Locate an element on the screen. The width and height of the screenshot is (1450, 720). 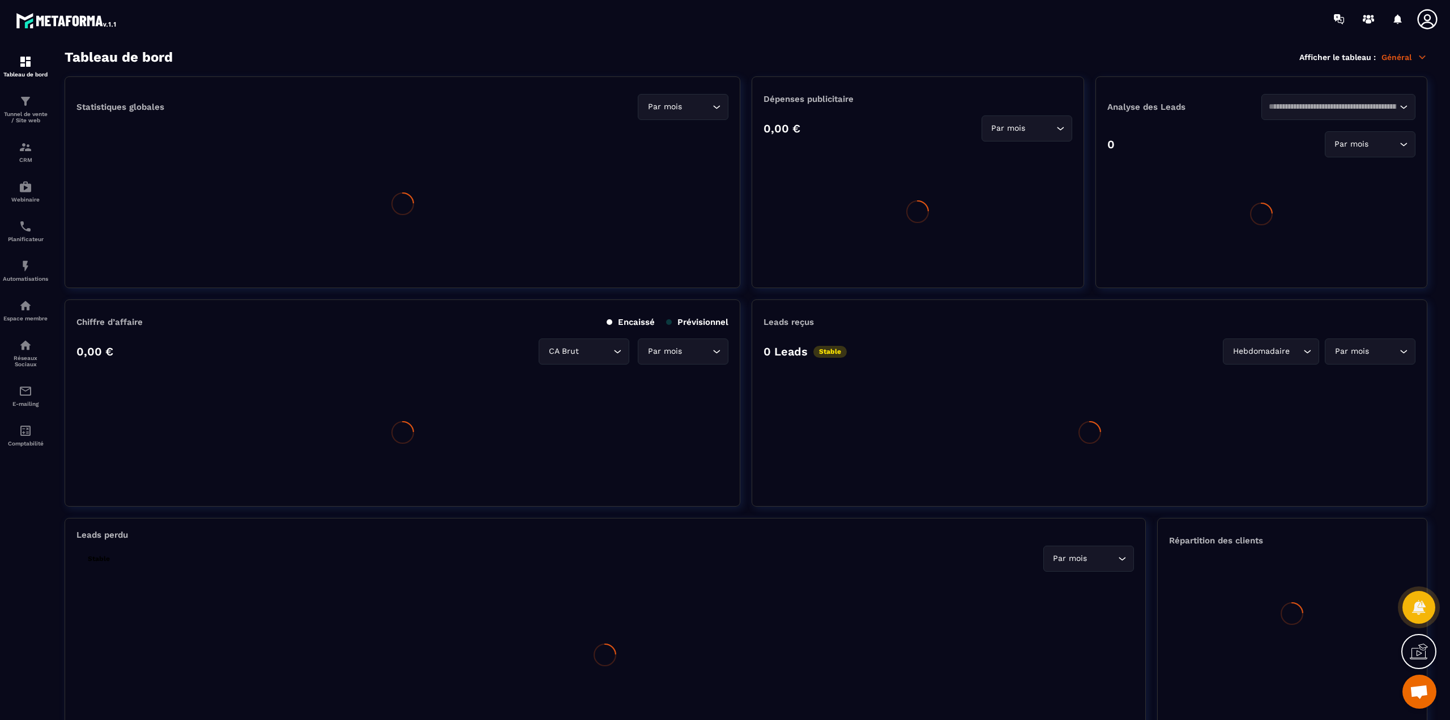
img: scheduler is located at coordinates (25, 227).